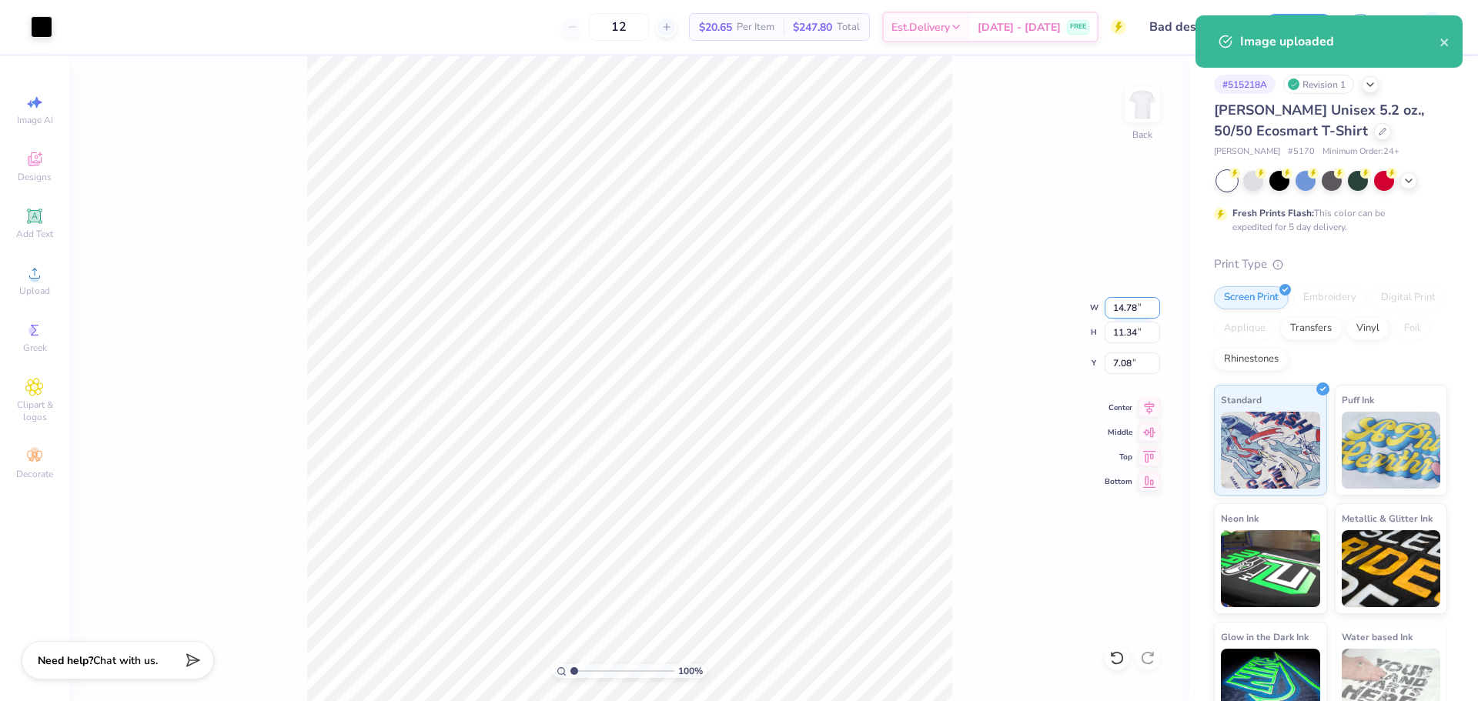 The width and height of the screenshot is (1478, 701). Describe the element at coordinates (35, 234) in the screenshot. I see `span: Add Text` at that location.